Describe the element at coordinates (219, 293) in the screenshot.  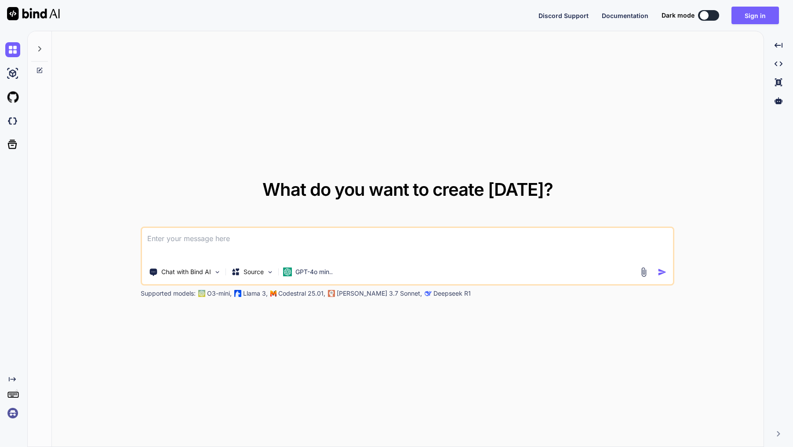
I see `p: O3-mini,` at that location.